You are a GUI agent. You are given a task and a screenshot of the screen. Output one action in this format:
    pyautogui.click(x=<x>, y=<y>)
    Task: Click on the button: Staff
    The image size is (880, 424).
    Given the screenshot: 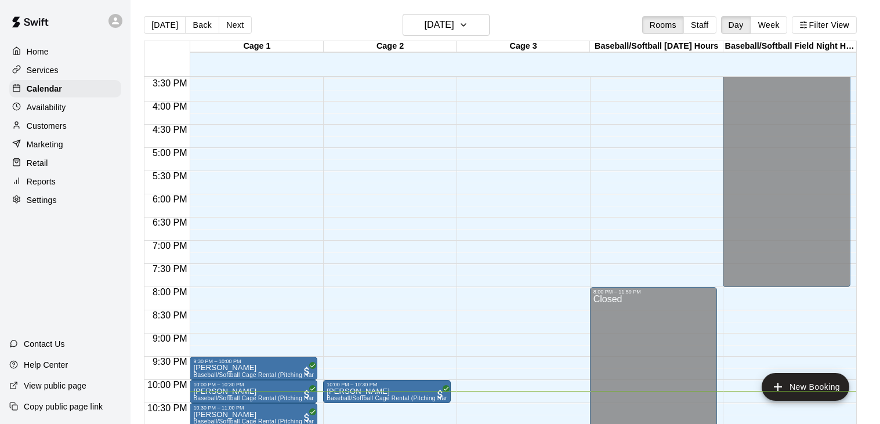 What is the action you would take?
    pyautogui.click(x=700, y=25)
    